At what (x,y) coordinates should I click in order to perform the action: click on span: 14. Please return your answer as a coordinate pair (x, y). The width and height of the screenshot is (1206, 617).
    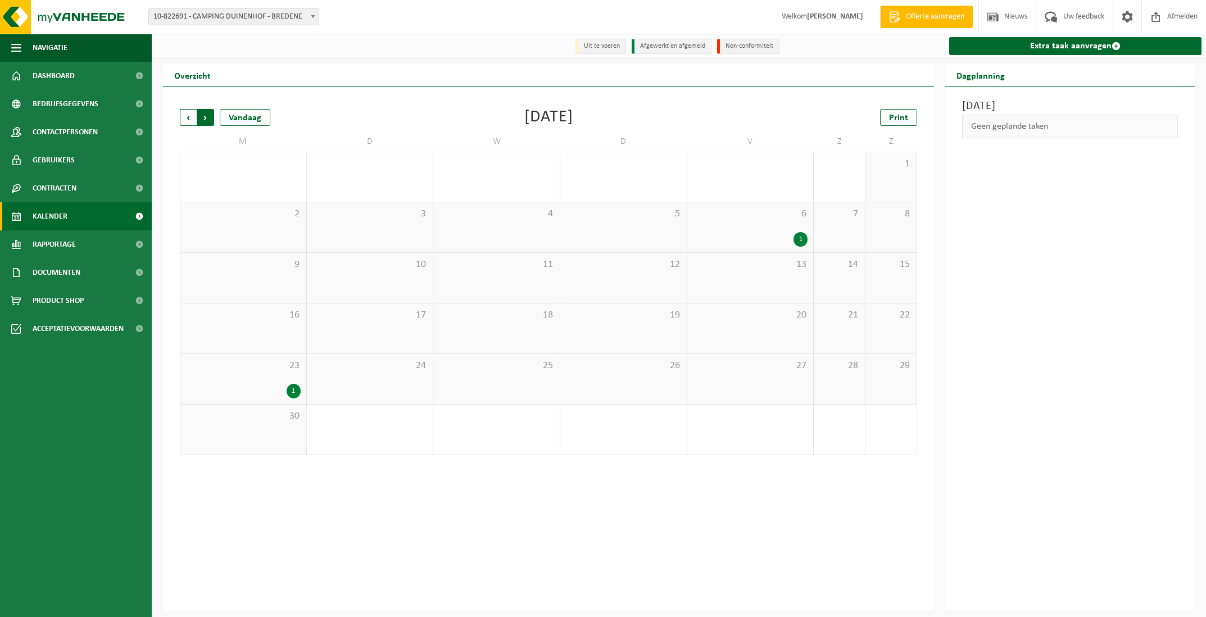
    Looking at the image, I should click on (839, 265).